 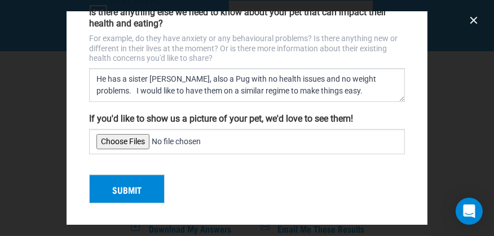 What do you see at coordinates (247, 48) in the screenshot?
I see `p: For example, do they have anxiety or any behavioural problems? Is there anything new or different...` at bounding box center [247, 48].